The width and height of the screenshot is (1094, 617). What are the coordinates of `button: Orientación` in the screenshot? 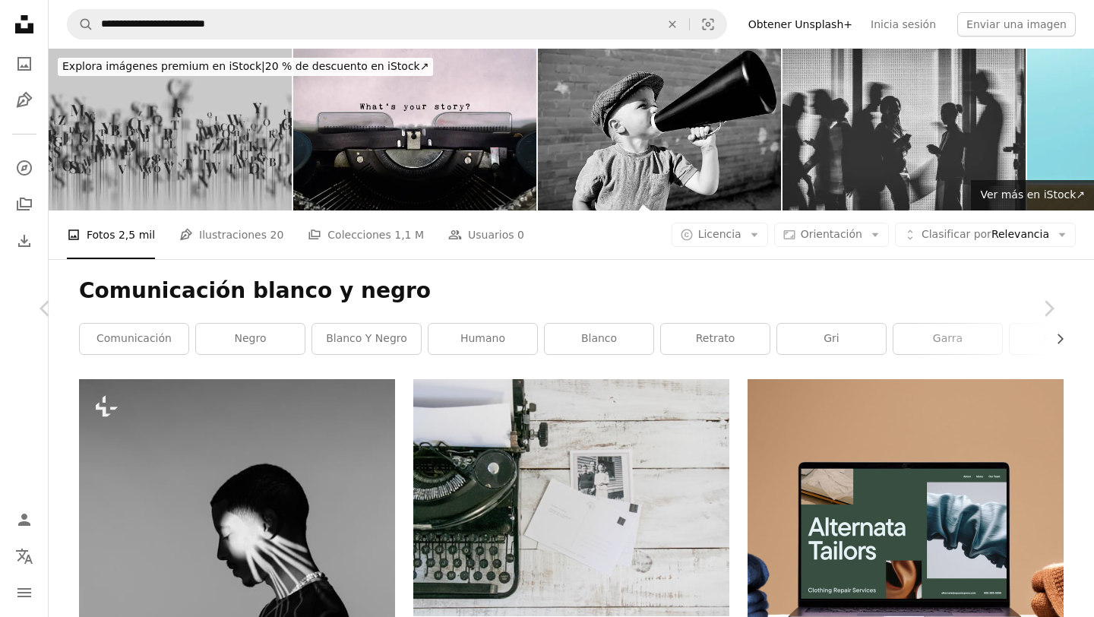 It's located at (831, 235).